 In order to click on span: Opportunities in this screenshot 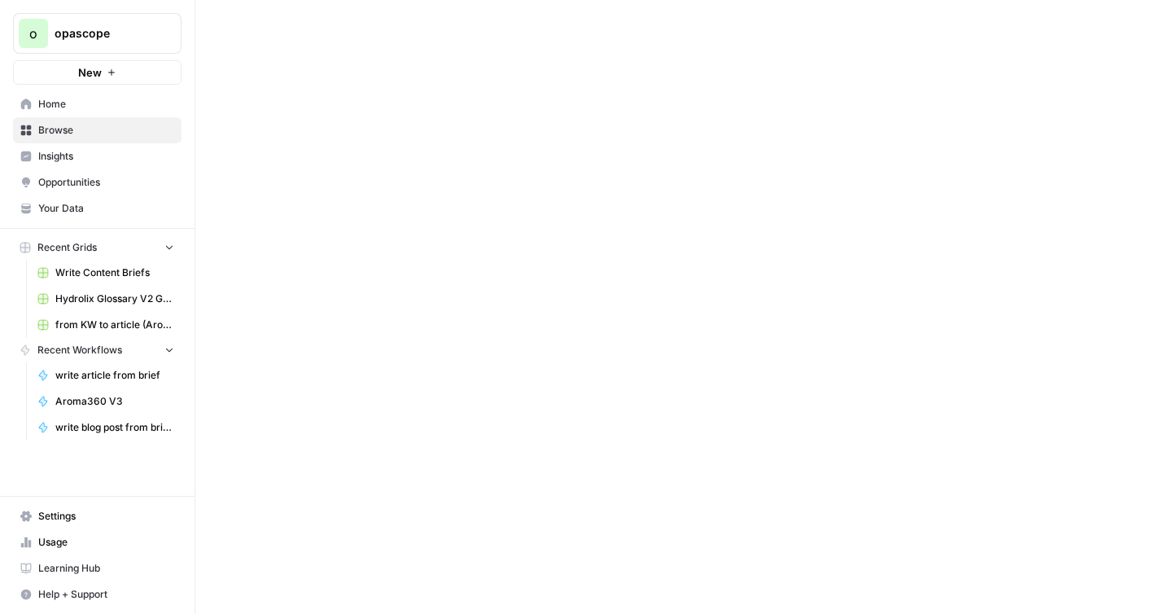, I will do `click(106, 182)`.